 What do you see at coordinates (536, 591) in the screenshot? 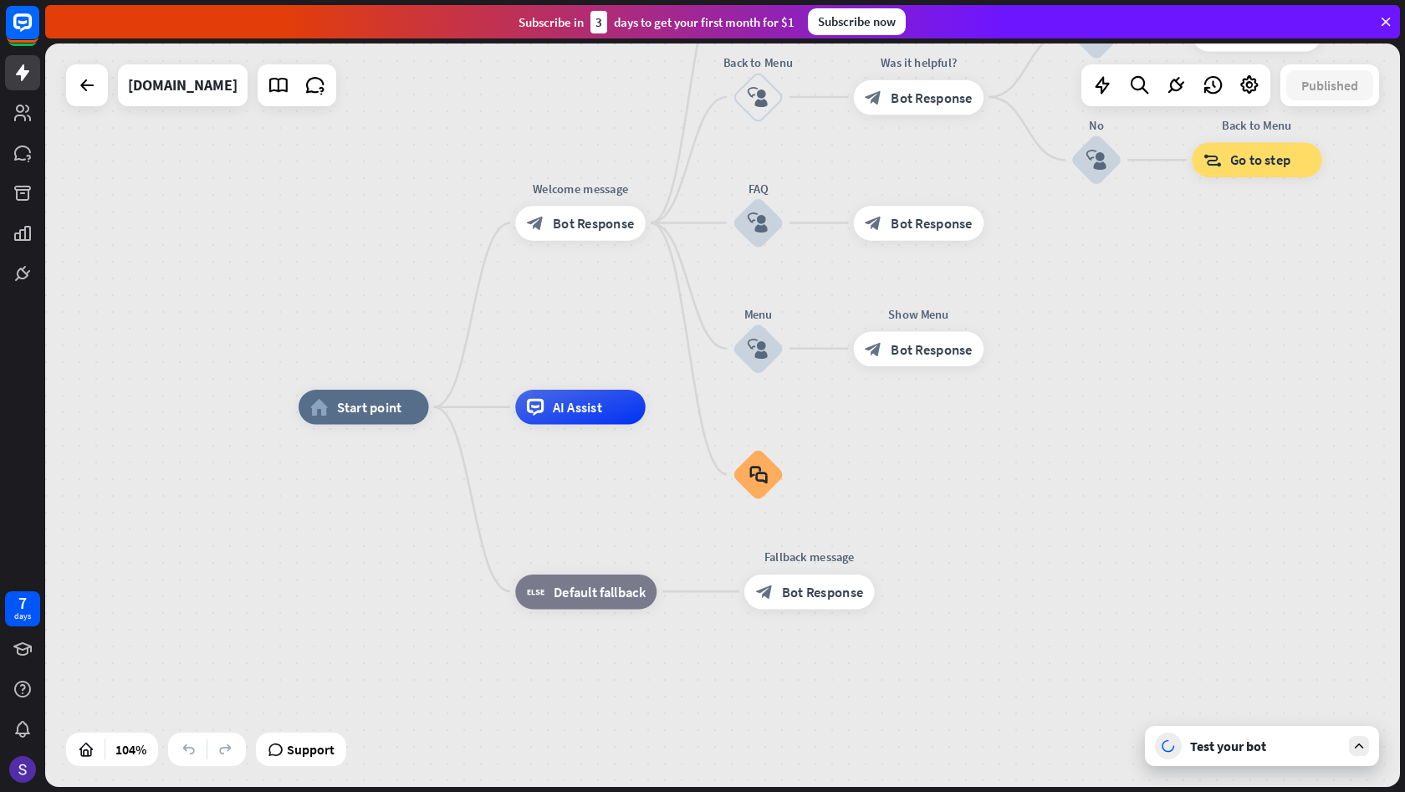
I see `i: block_fallback` at bounding box center [536, 591].